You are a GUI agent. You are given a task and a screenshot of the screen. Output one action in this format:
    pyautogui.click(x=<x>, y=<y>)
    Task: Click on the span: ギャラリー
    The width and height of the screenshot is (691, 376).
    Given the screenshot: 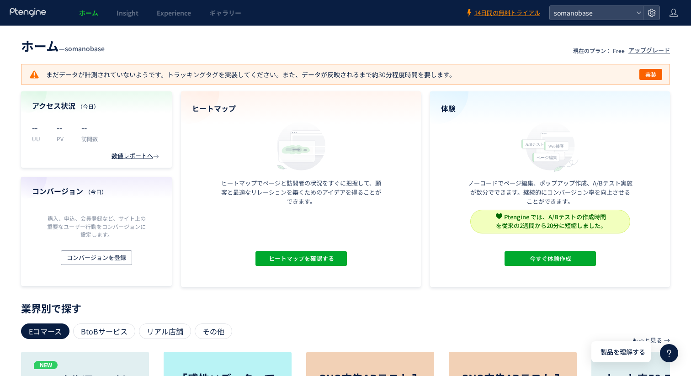 What is the action you would take?
    pyautogui.click(x=225, y=13)
    